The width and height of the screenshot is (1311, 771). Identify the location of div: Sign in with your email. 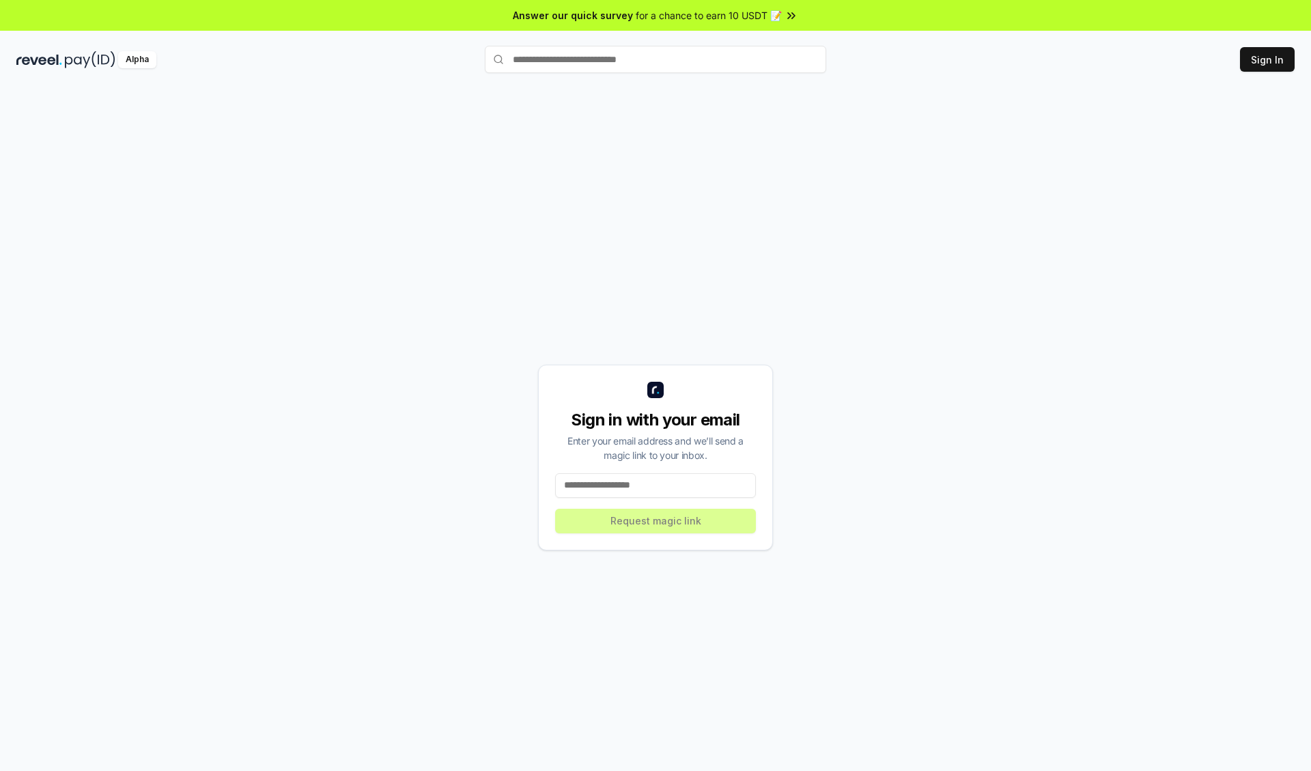
(655, 420).